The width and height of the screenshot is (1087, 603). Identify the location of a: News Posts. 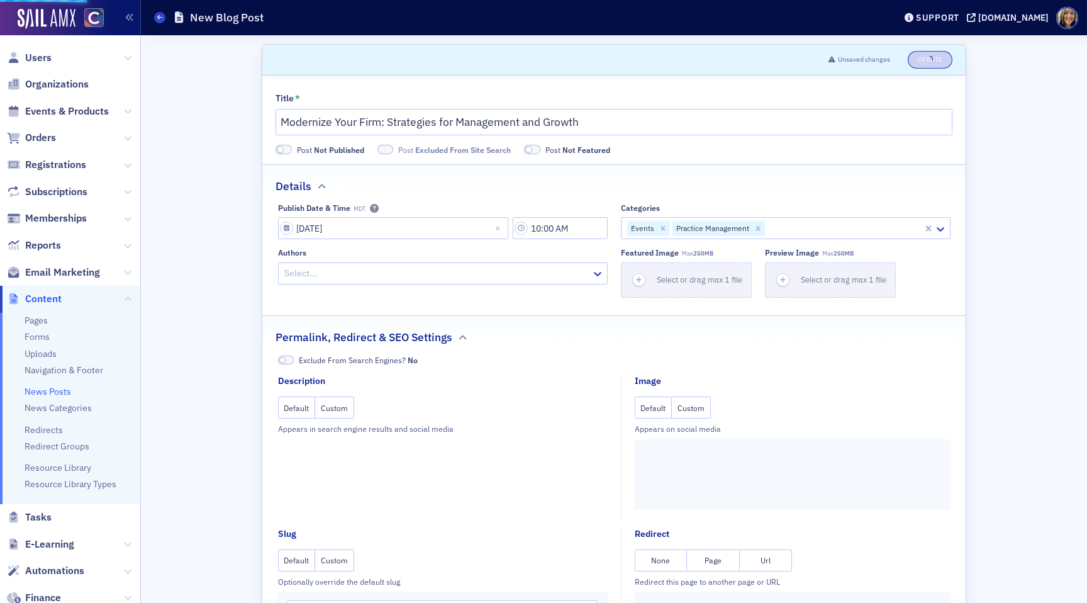
(48, 391).